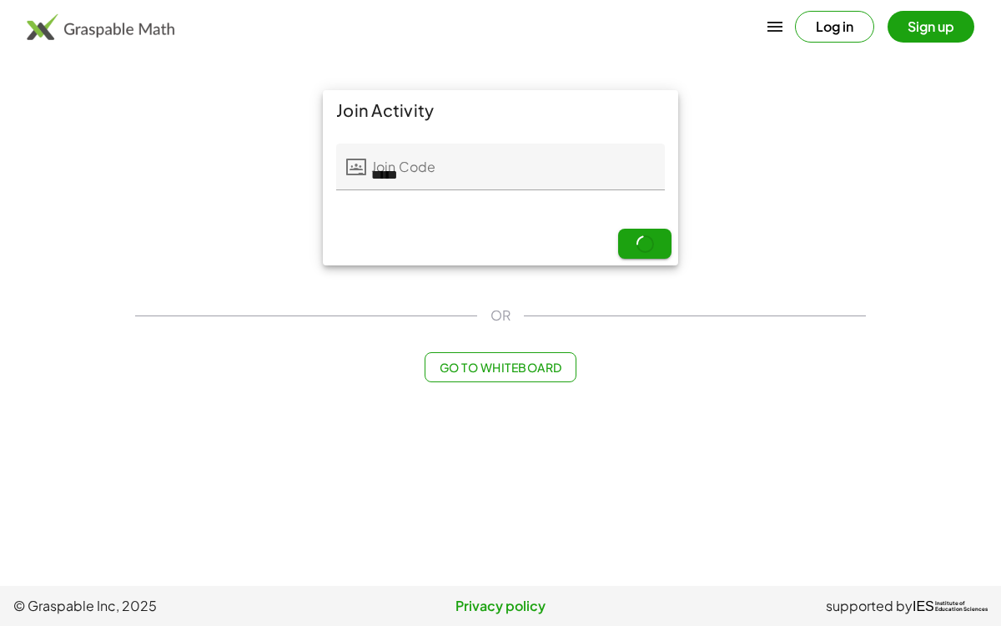 Image resolution: width=1001 pixels, height=626 pixels. What do you see at coordinates (500, 110) in the screenshot?
I see `div: Join Activity` at bounding box center [500, 110].